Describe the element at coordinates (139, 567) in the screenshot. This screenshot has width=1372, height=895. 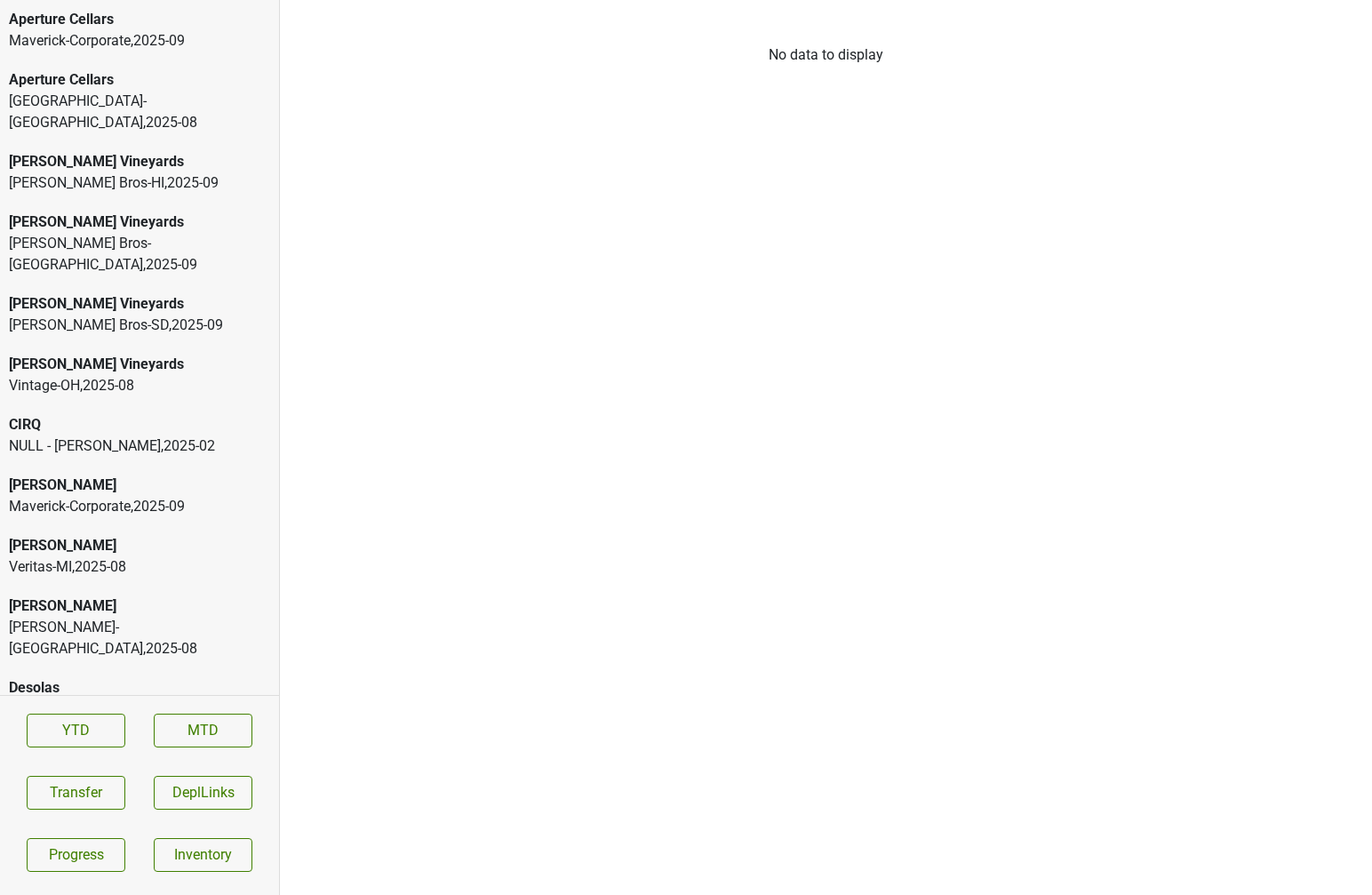
I see `div: Veritas-MI , 2025 - 08` at that location.